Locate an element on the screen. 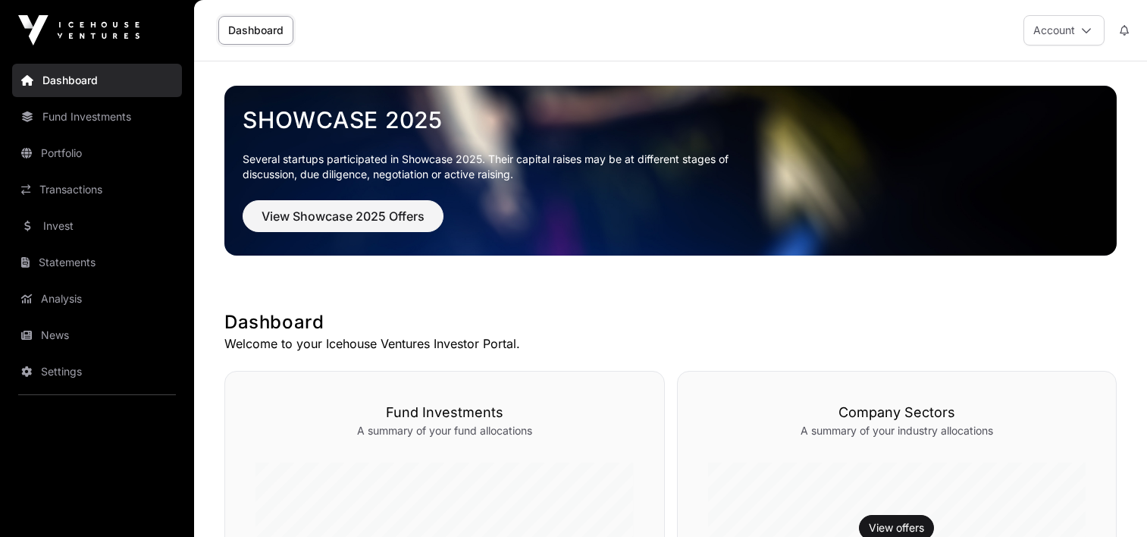 The image size is (1147, 537). button: View Showcase 2025 Offers is located at coordinates (343, 216).